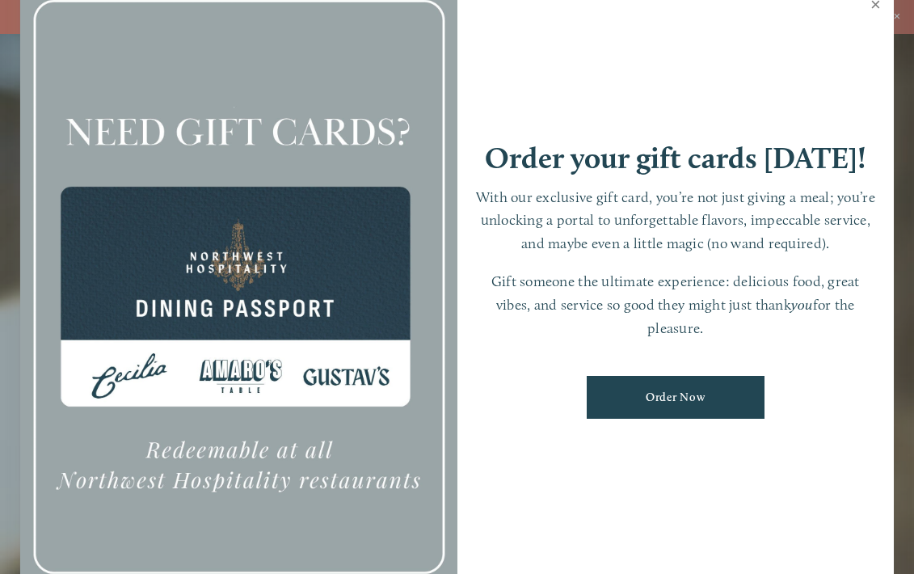 The width and height of the screenshot is (914, 574). Describe the element at coordinates (676, 221) in the screenshot. I see `p: With our exclusive gift card, you’re not just giving a meal; you’re unlocking a portal to unforge...` at that location.